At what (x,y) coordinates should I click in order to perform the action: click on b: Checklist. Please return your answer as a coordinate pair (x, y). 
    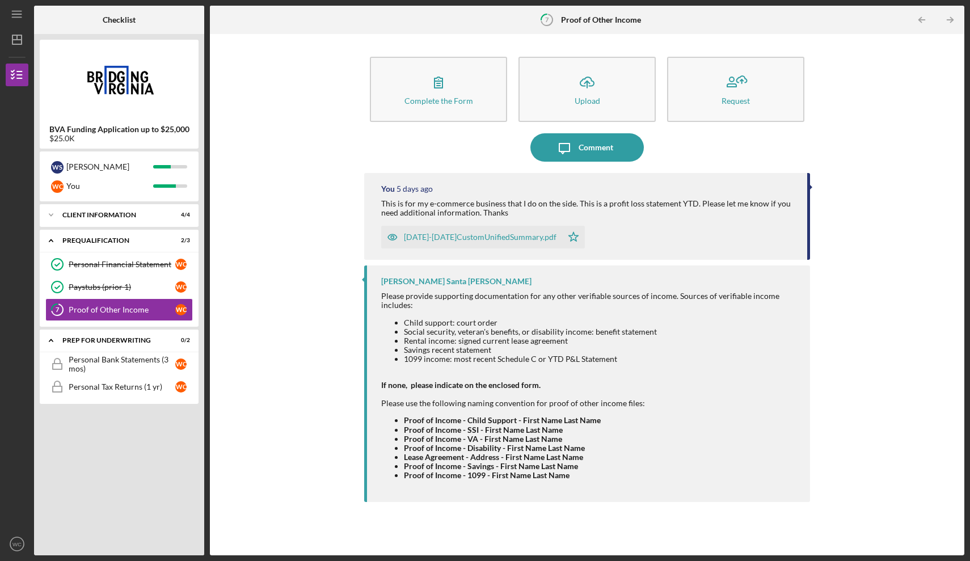
    Looking at the image, I should click on (119, 20).